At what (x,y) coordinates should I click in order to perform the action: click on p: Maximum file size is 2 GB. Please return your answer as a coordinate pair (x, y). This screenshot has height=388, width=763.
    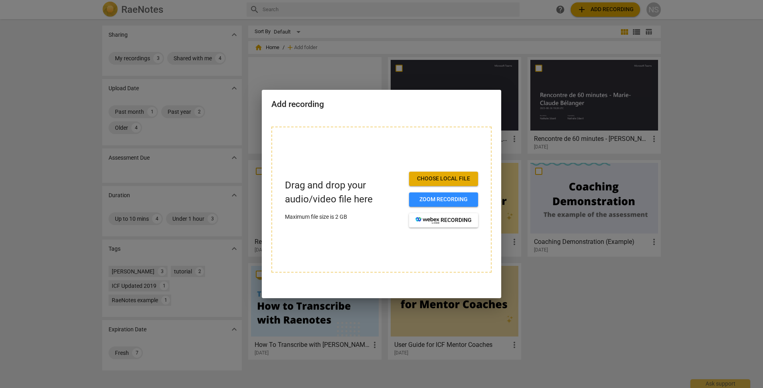
    Looking at the image, I should click on (343, 217).